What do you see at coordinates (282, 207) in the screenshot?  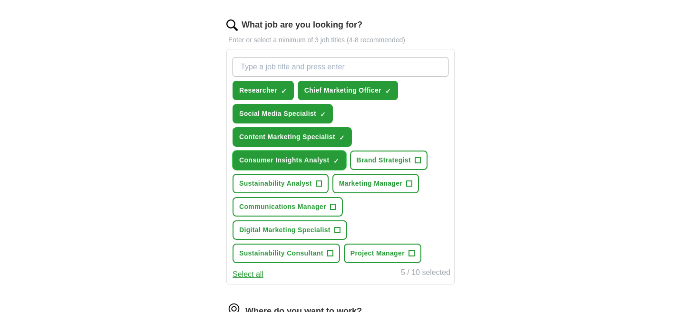 I see `span: Communications Manager` at bounding box center [282, 207].